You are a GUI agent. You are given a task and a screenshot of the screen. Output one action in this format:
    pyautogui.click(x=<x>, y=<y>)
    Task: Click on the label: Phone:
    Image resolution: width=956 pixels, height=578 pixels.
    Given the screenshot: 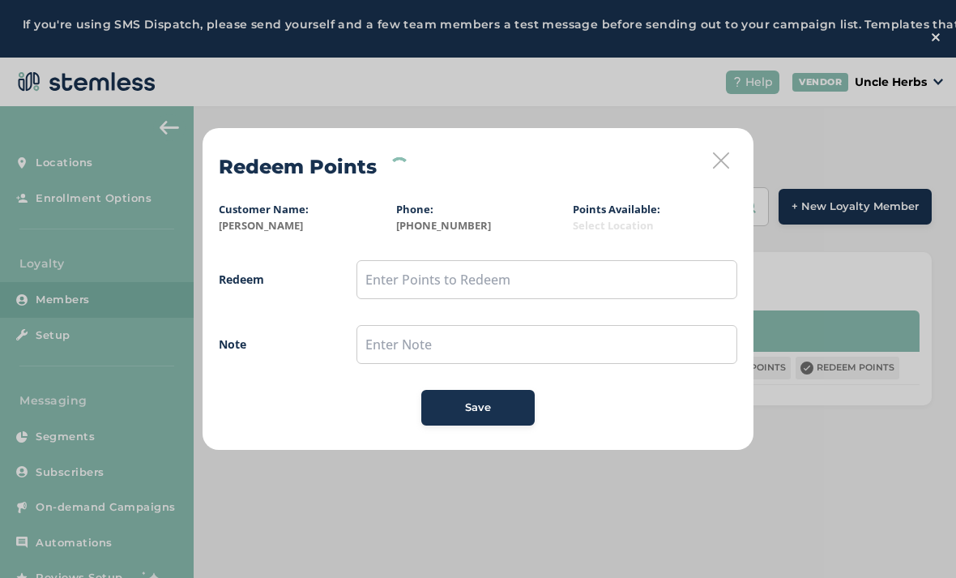 What is the action you would take?
    pyautogui.click(x=415, y=209)
    